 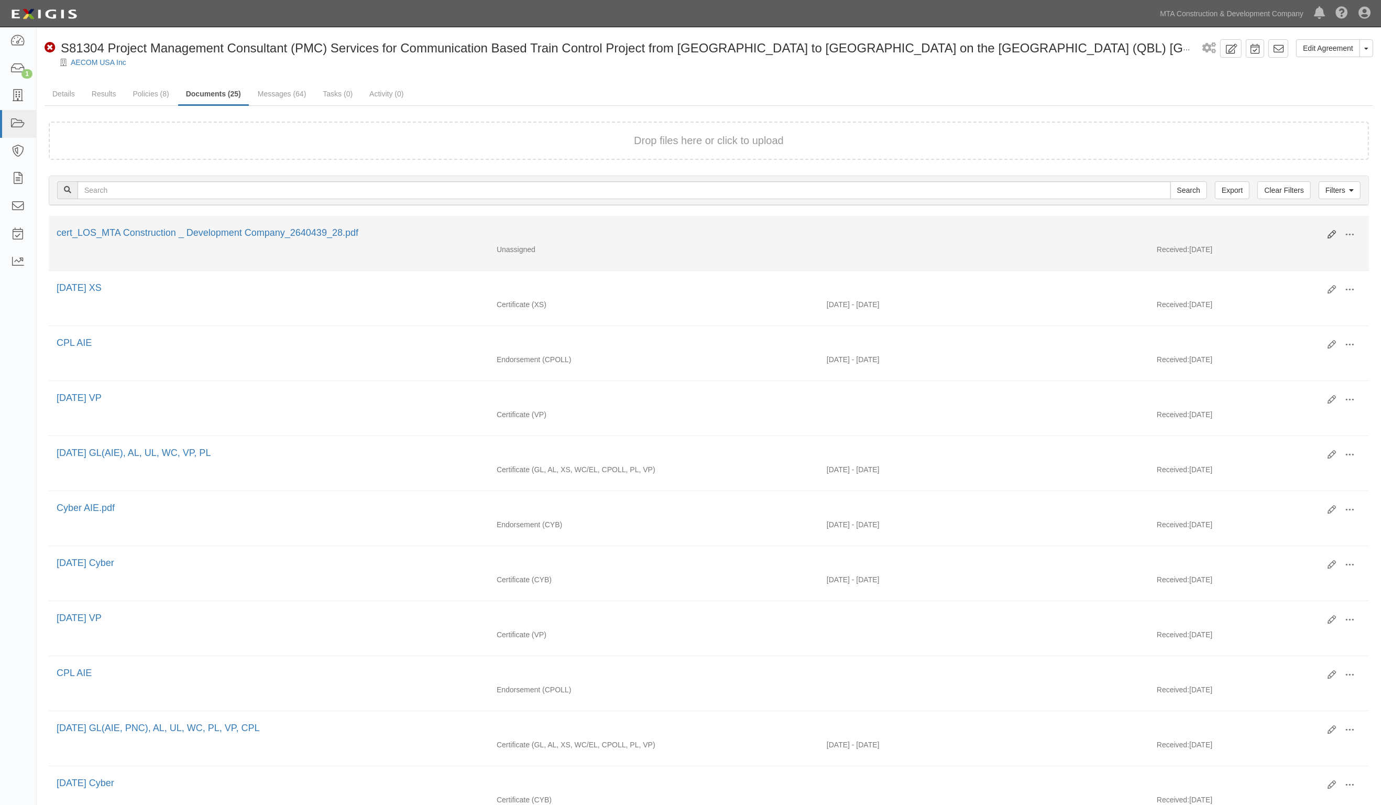 I want to click on i: 1 scheduled workflow, so click(x=1209, y=48).